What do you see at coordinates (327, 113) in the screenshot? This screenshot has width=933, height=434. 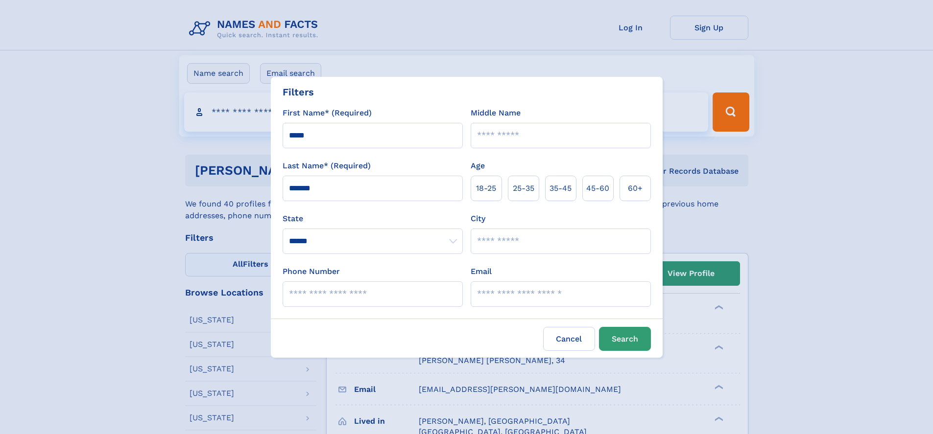 I see `label: First Name* (Required)` at bounding box center [327, 113].